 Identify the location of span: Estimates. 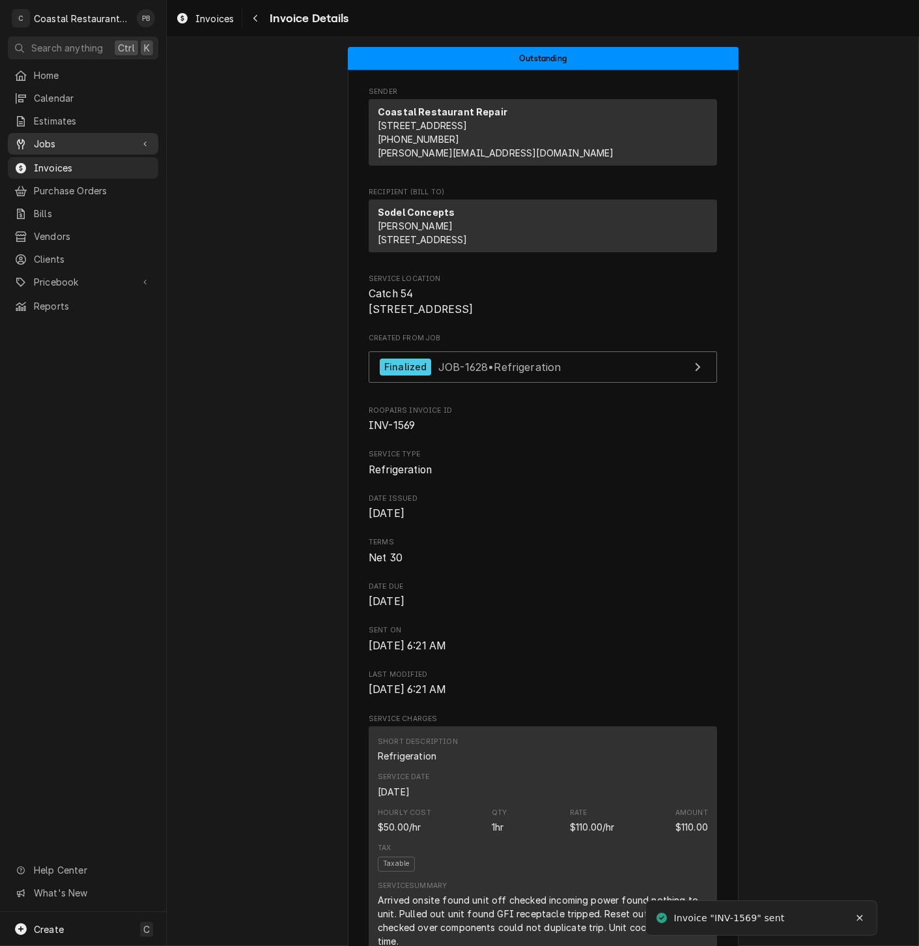
(93, 121).